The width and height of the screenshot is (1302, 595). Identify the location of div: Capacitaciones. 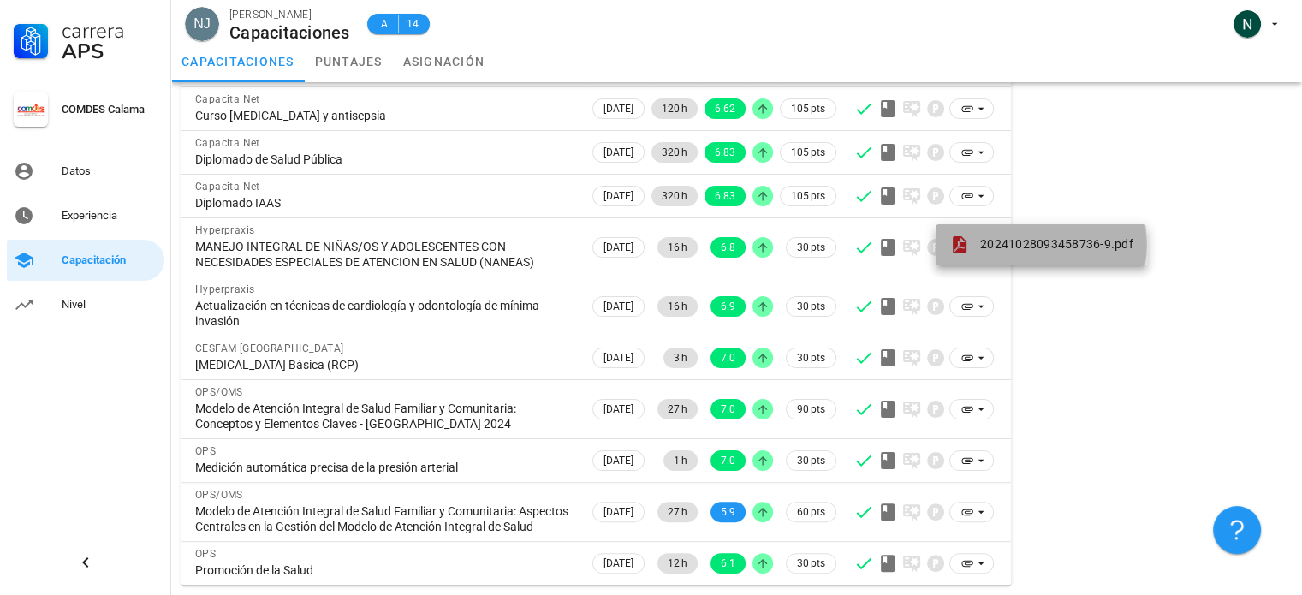
(289, 33).